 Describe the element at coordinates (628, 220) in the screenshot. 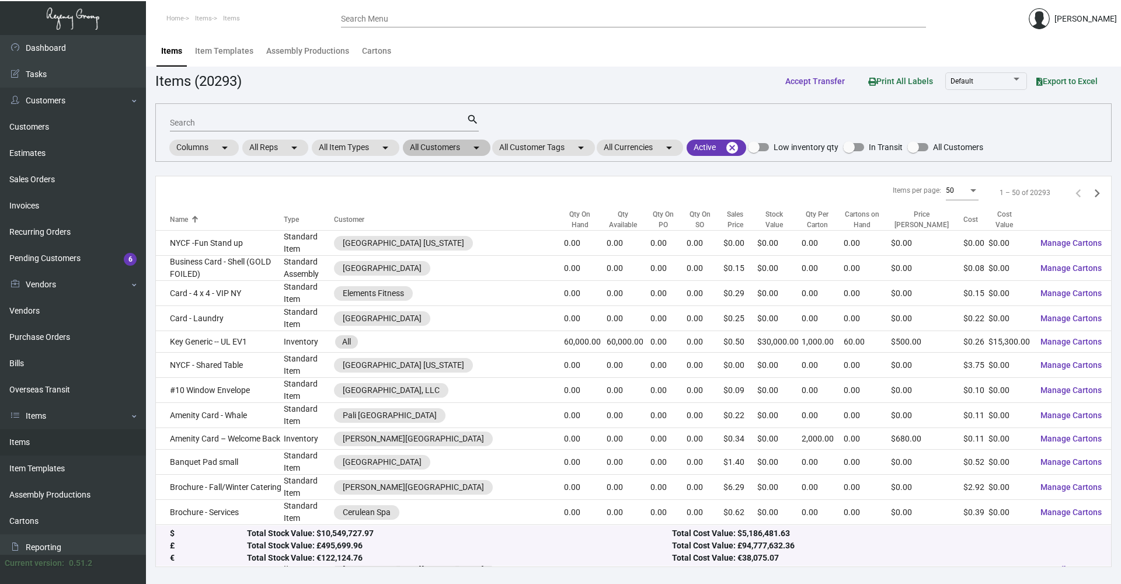

I see `div: Qty Available` at that location.